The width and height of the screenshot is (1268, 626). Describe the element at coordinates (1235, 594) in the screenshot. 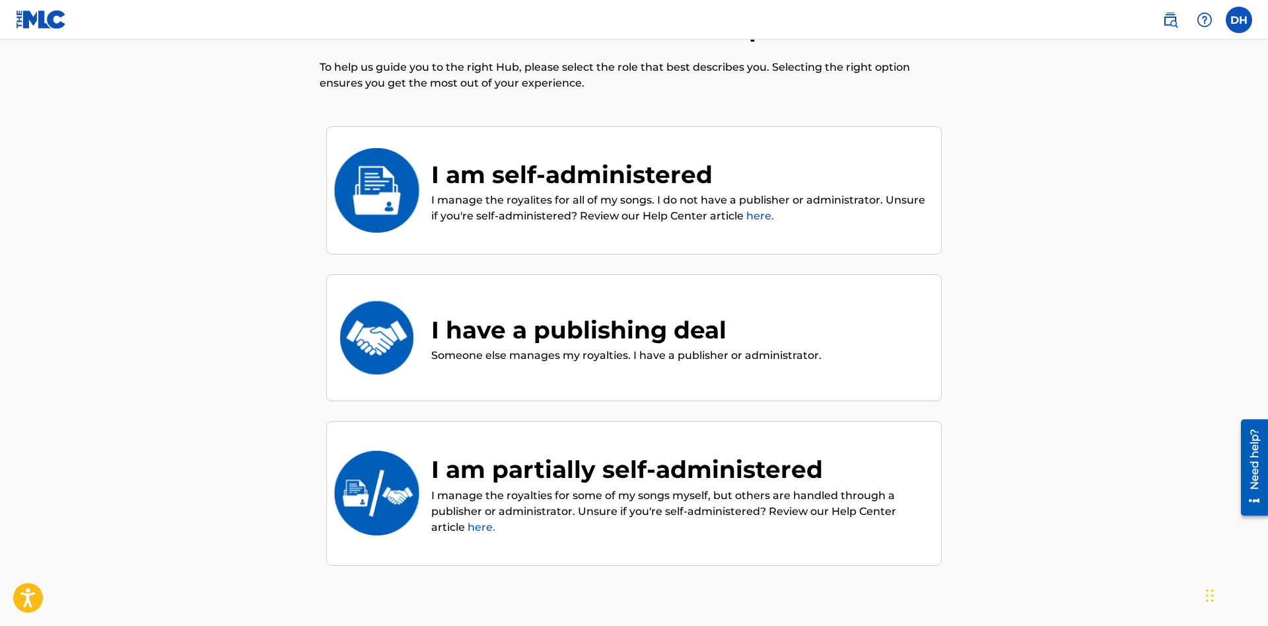

I see `div: Chat Widget` at that location.